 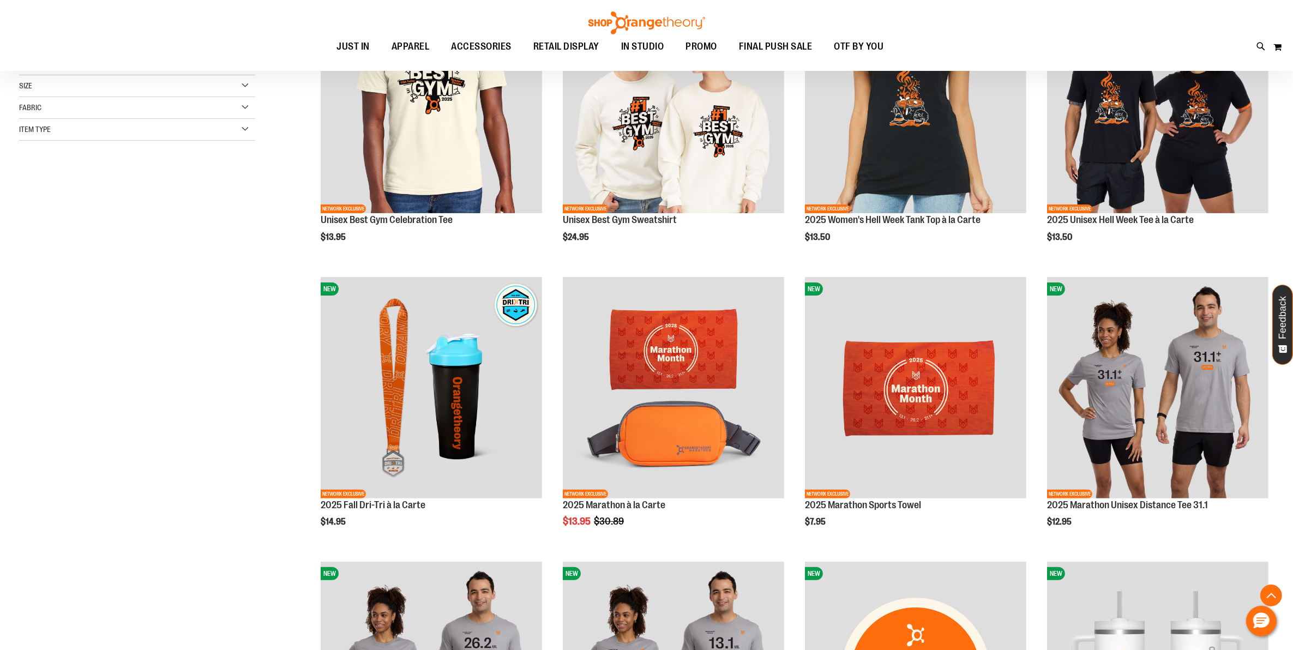 I want to click on a: IN STUDIO, so click(x=643, y=46).